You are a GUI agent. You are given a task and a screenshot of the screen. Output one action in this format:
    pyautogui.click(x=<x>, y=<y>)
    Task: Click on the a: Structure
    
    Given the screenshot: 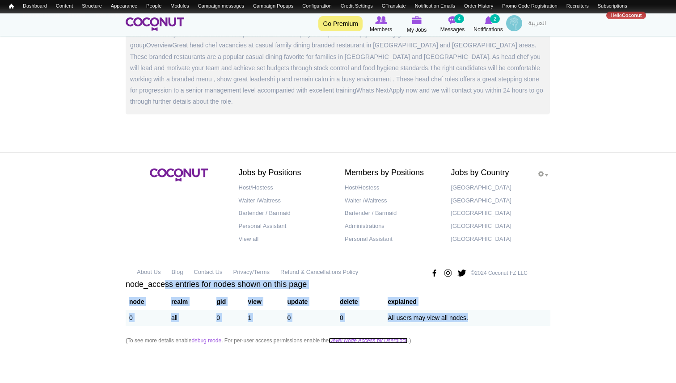 What is the action you would take?
    pyautogui.click(x=92, y=6)
    